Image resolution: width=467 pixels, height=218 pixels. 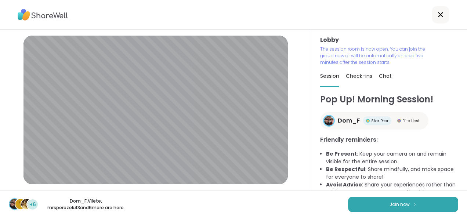 I want to click on img: Star Peer, so click(x=368, y=121).